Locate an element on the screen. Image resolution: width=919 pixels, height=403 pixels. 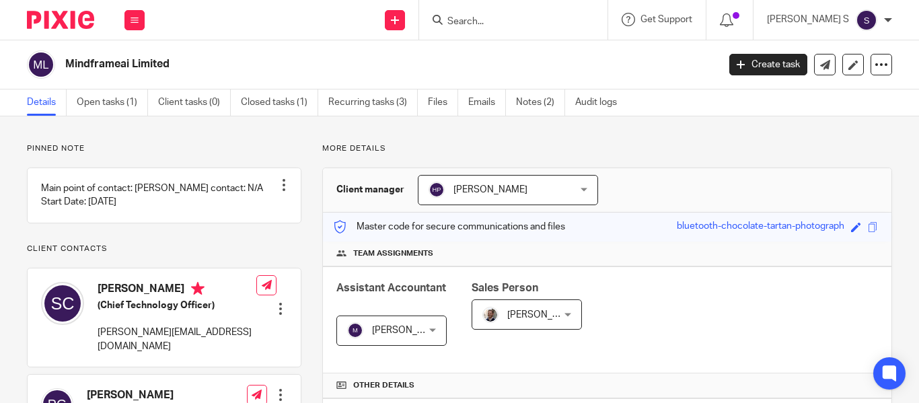
div: bluetooth-chocolate-tartan-photograph is located at coordinates (760, 227).